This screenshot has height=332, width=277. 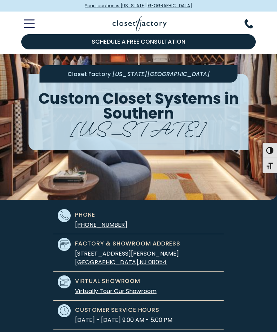 I want to click on span: Virtual Showroom, so click(x=107, y=281).